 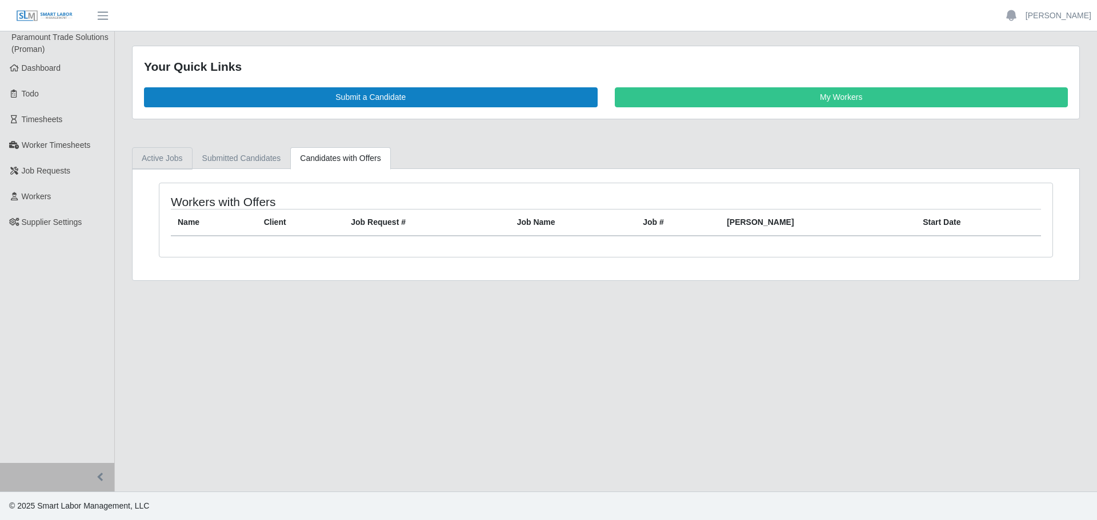 What do you see at coordinates (162, 158) in the screenshot?
I see `a: Active Jobs` at bounding box center [162, 158].